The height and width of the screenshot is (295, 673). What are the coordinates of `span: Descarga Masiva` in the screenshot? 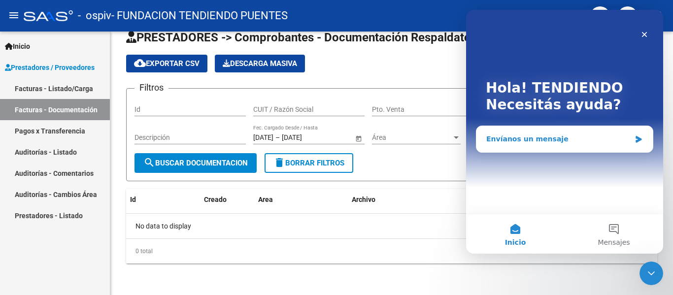 It's located at (260, 64).